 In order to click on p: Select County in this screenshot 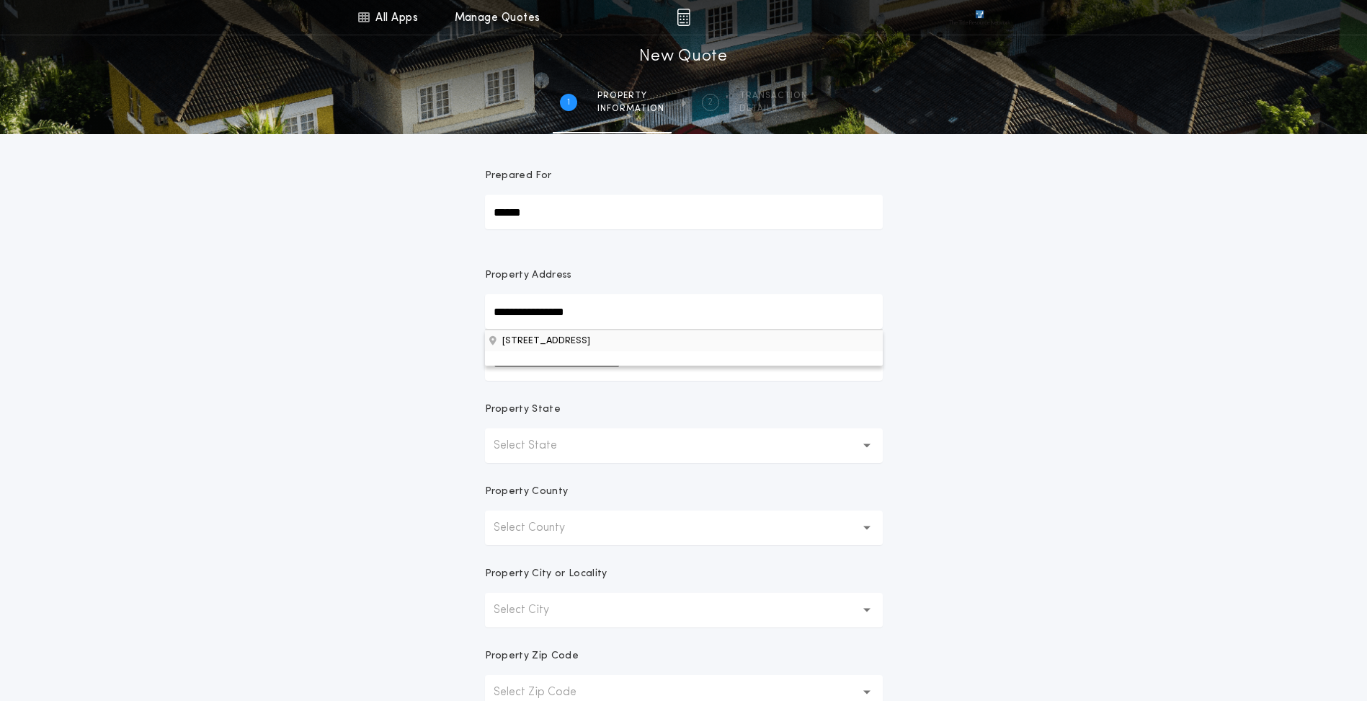, I will do `click(541, 528)`.